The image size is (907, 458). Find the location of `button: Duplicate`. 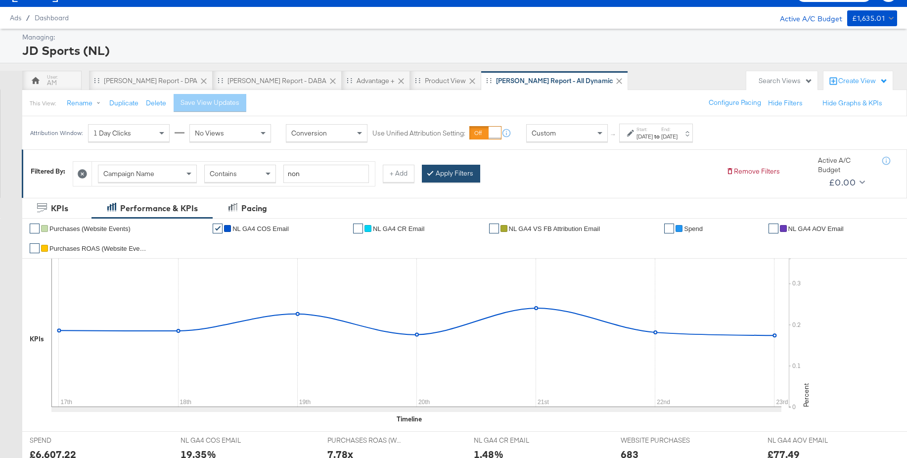

button: Duplicate is located at coordinates (124, 103).